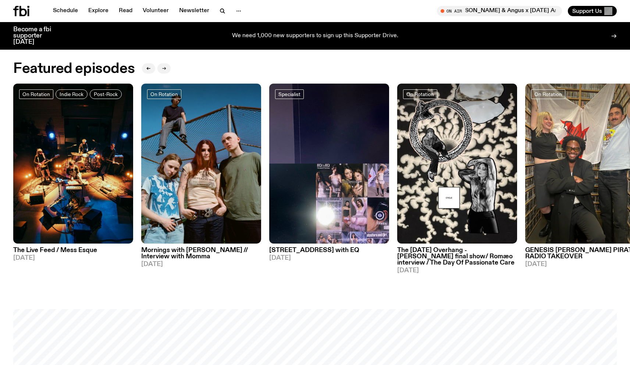  Describe the element at coordinates (125, 11) in the screenshot. I see `a: Read` at that location.